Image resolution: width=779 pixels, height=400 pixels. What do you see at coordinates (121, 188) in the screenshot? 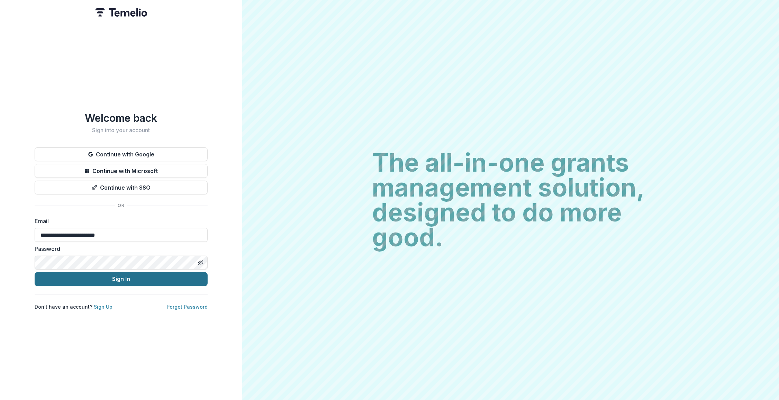
I see `button: Continue with SSO` at bounding box center [121, 188].